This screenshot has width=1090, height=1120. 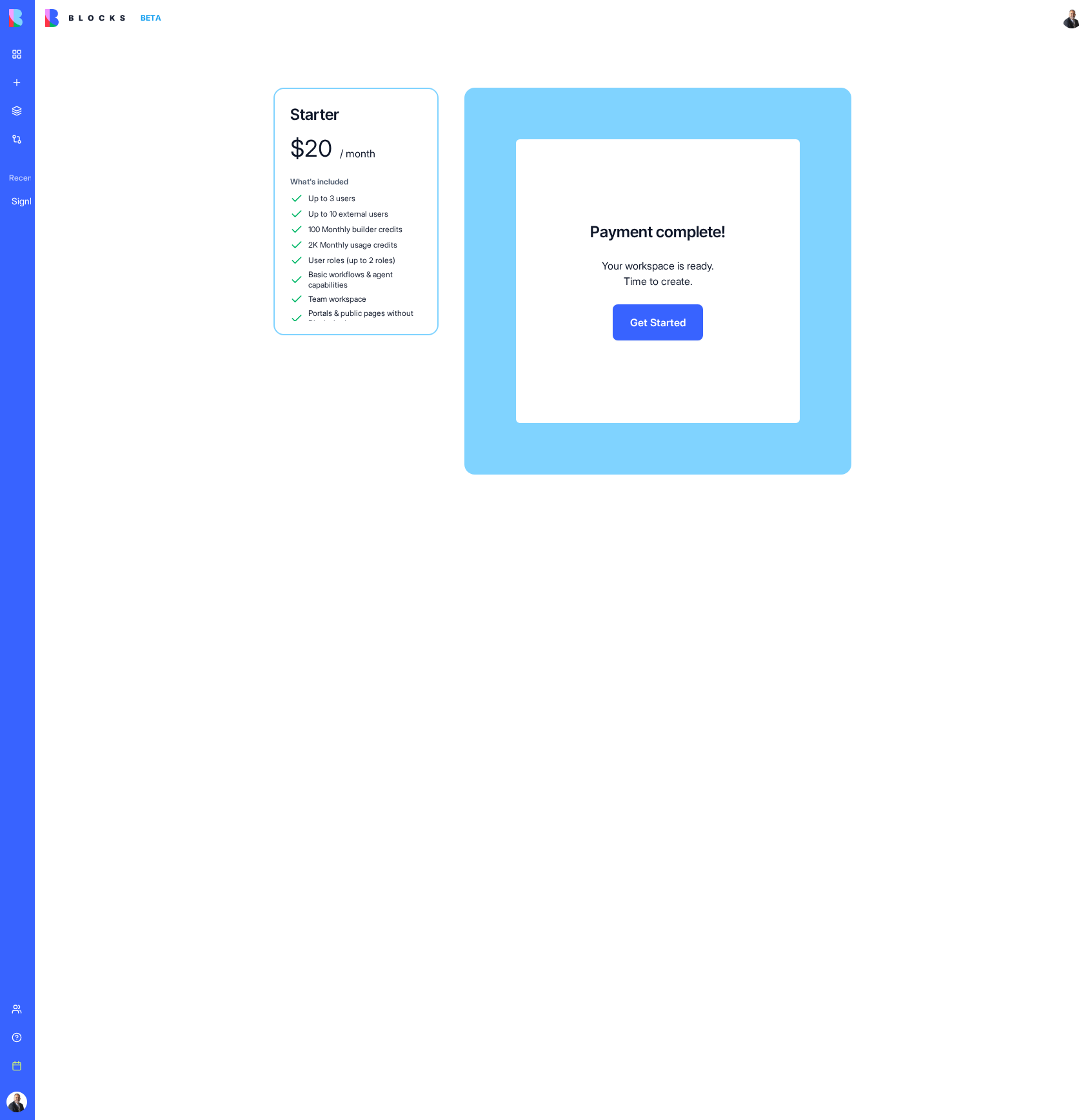 What do you see at coordinates (311, 148) in the screenshot?
I see `div: $ 20` at bounding box center [311, 148].